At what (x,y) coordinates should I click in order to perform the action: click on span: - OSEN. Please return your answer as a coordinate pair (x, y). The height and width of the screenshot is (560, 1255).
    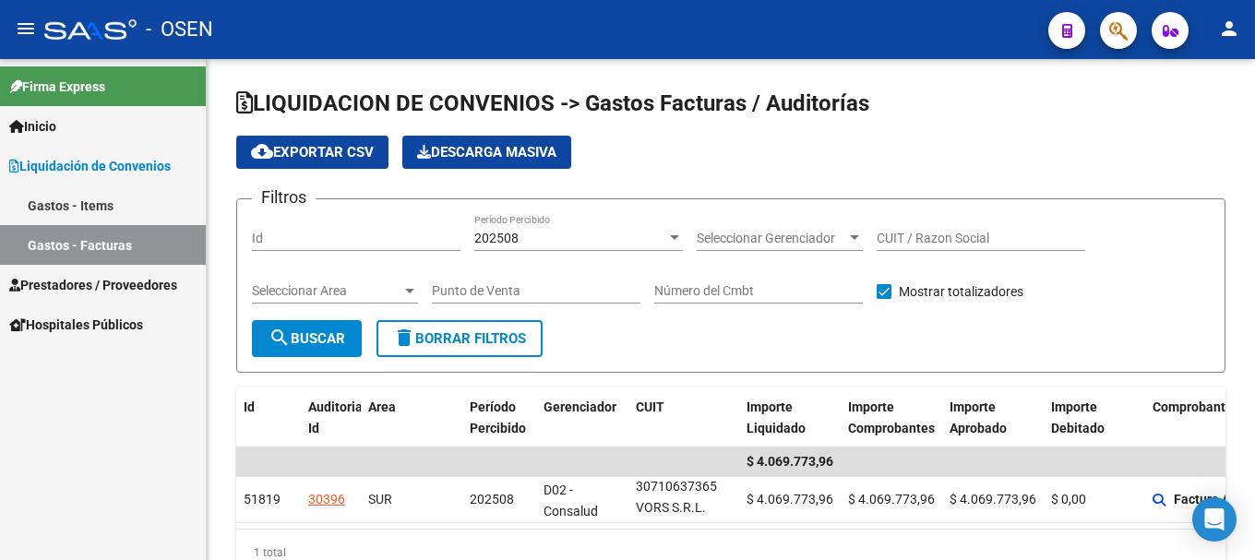
    Looking at the image, I should click on (179, 30).